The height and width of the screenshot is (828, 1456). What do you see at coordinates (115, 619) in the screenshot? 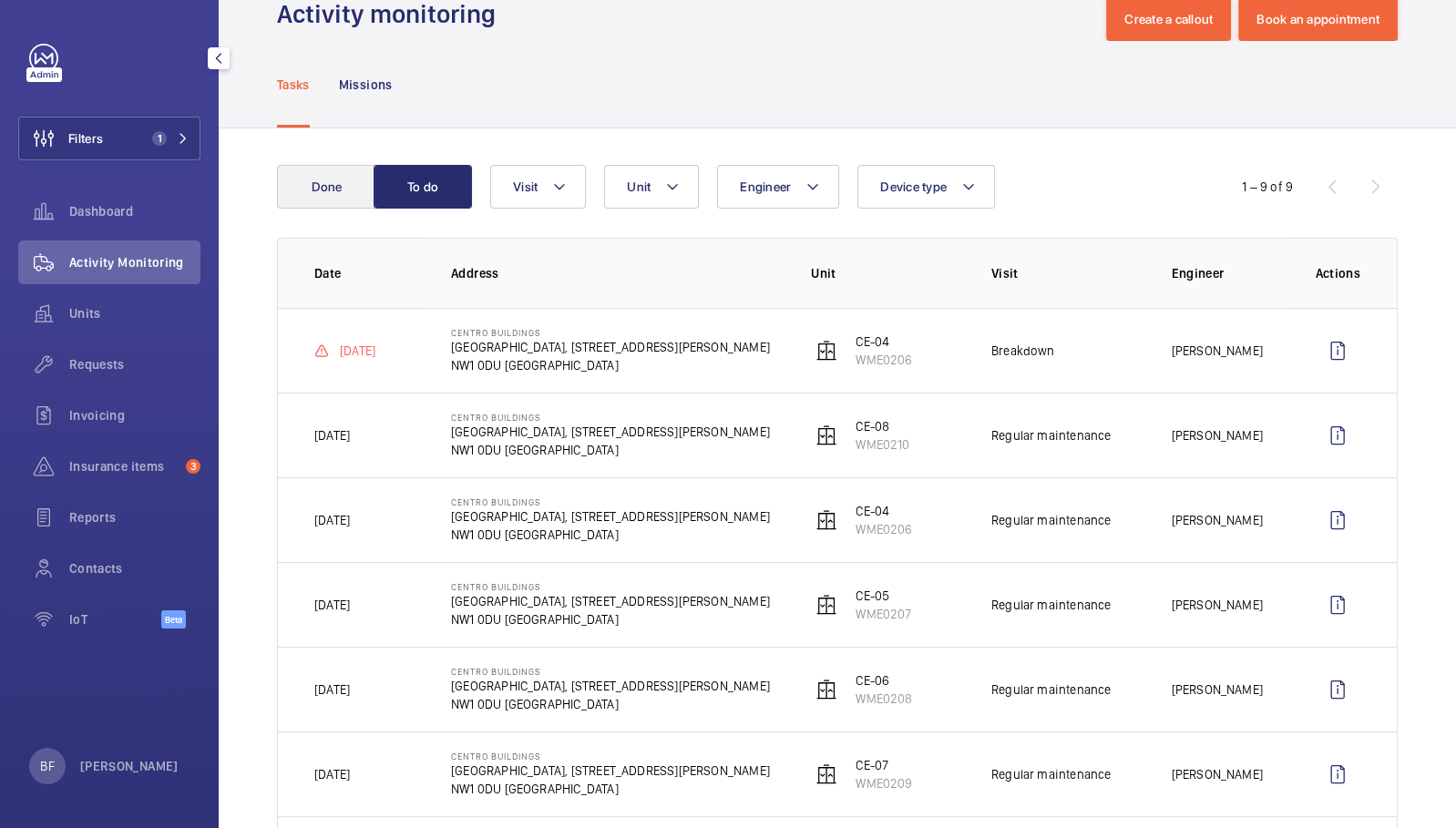
I see `span: IoT` at bounding box center [115, 619].